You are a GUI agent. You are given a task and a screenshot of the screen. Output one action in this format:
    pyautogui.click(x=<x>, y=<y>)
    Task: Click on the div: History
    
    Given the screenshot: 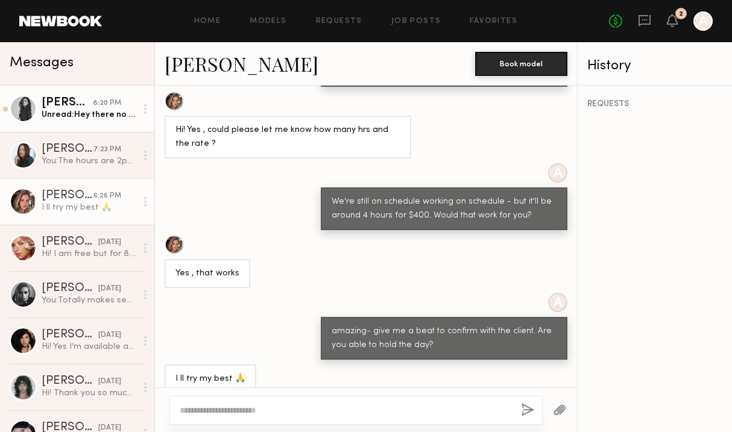 What is the action you would take?
    pyautogui.click(x=654, y=66)
    